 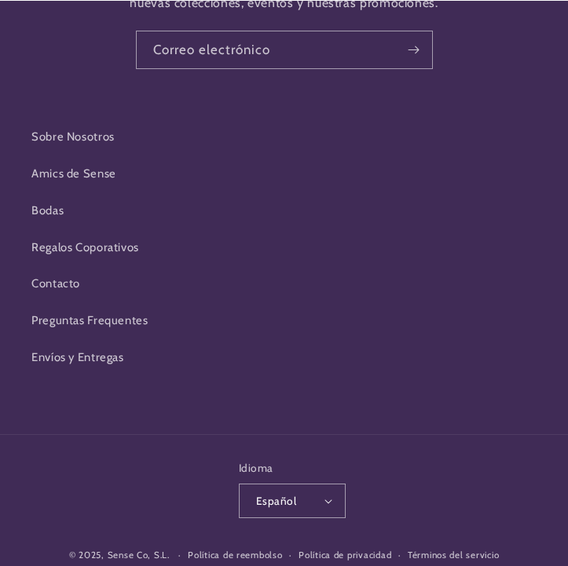 I want to click on h2: Idioma, so click(x=283, y=468).